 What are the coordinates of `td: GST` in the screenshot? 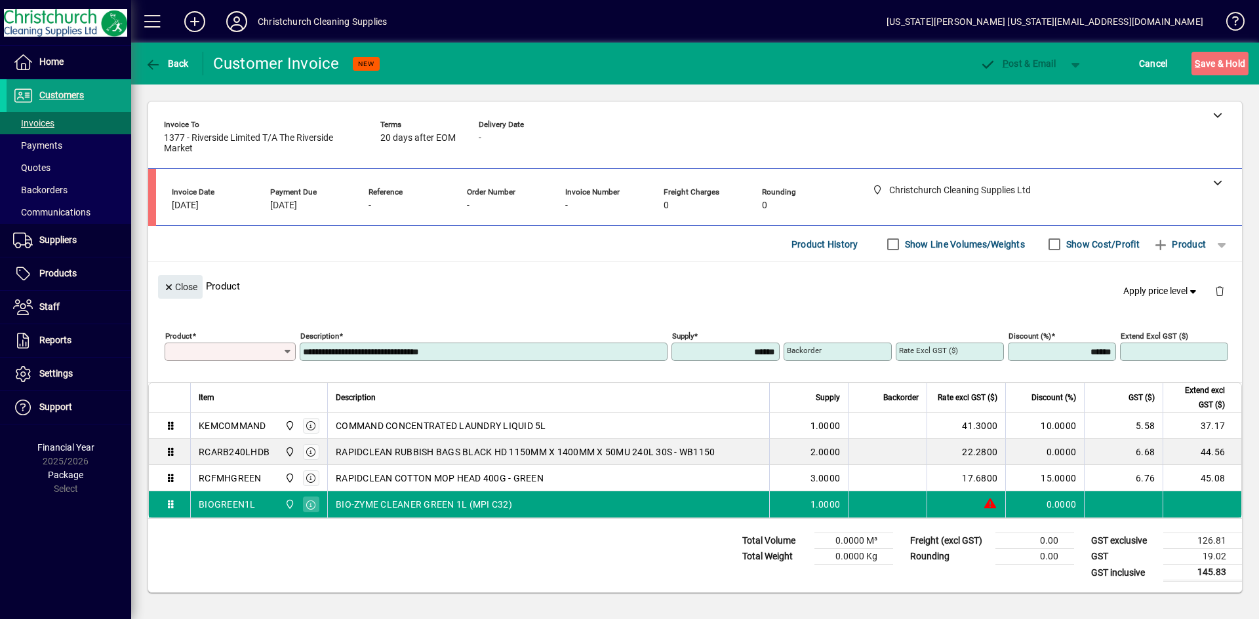 It's located at (1124, 557).